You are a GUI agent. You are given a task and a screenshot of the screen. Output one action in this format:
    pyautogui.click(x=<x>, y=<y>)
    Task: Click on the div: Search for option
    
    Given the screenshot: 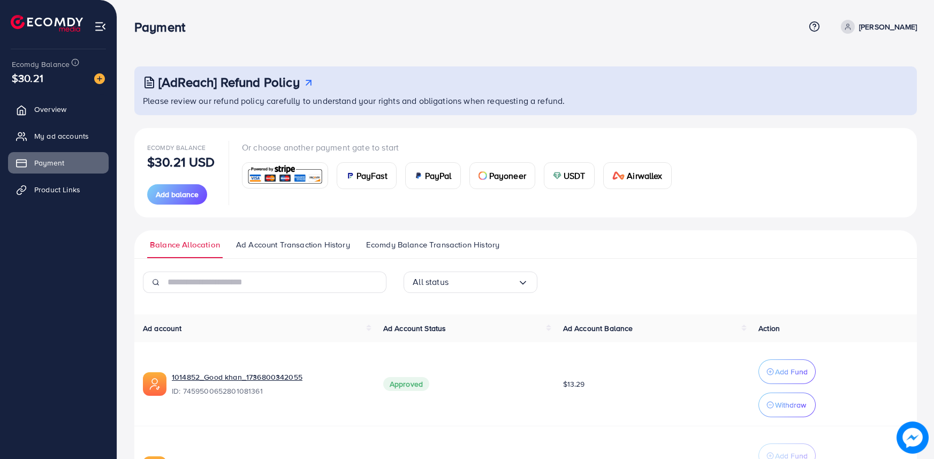 What is the action you would take?
    pyautogui.click(x=471, y=282)
    